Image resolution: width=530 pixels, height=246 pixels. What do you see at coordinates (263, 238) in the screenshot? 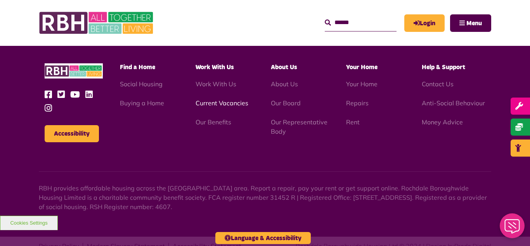
I see `button: Language & Accessibility` at bounding box center [263, 238].